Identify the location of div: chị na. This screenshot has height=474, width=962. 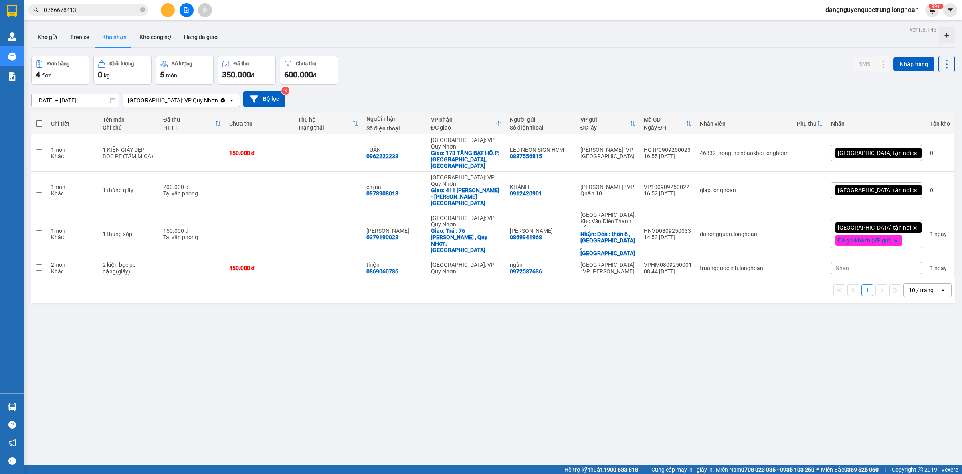
(395, 187).